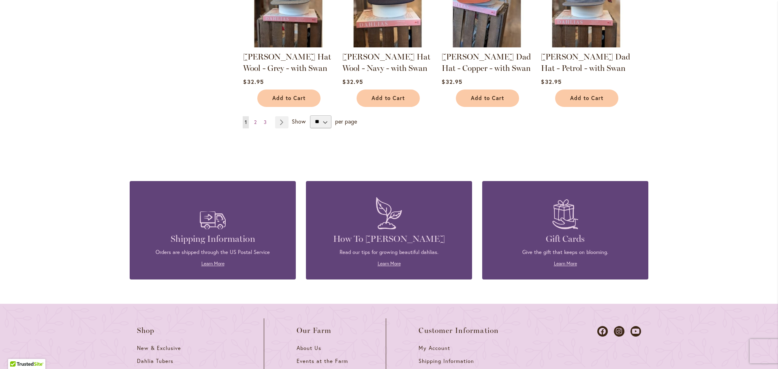 The image size is (778, 369). Describe the element at coordinates (389, 253) in the screenshot. I see `p: Read our tips for growing beautiful dahlias.` at that location.